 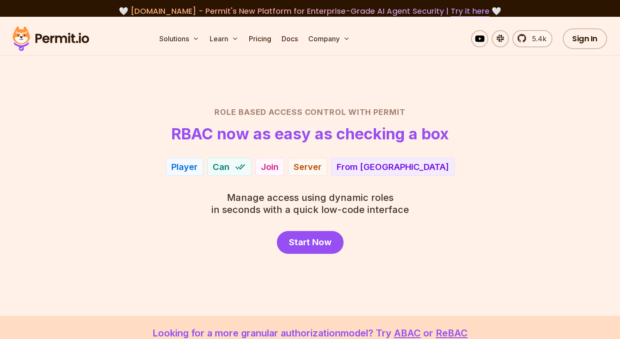 I want to click on button: Learn, so click(x=224, y=39).